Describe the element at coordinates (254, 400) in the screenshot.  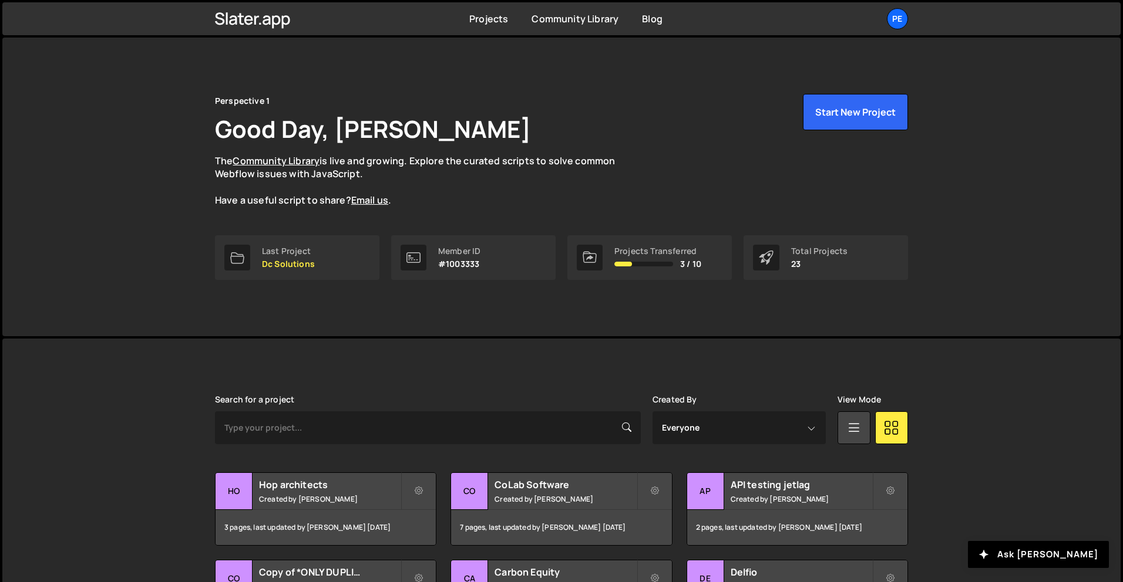
I see `label: Search for a project` at that location.